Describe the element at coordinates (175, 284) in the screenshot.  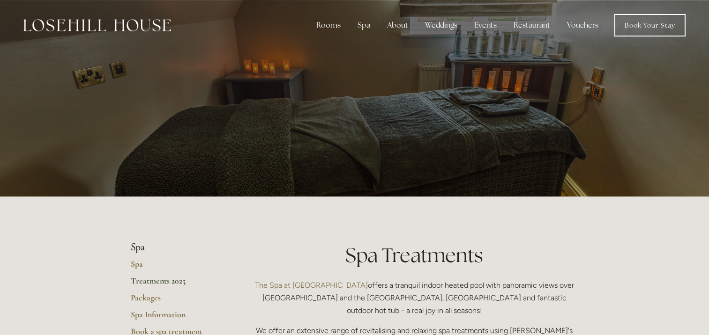
I see `a: Treatments 2025` at that location.